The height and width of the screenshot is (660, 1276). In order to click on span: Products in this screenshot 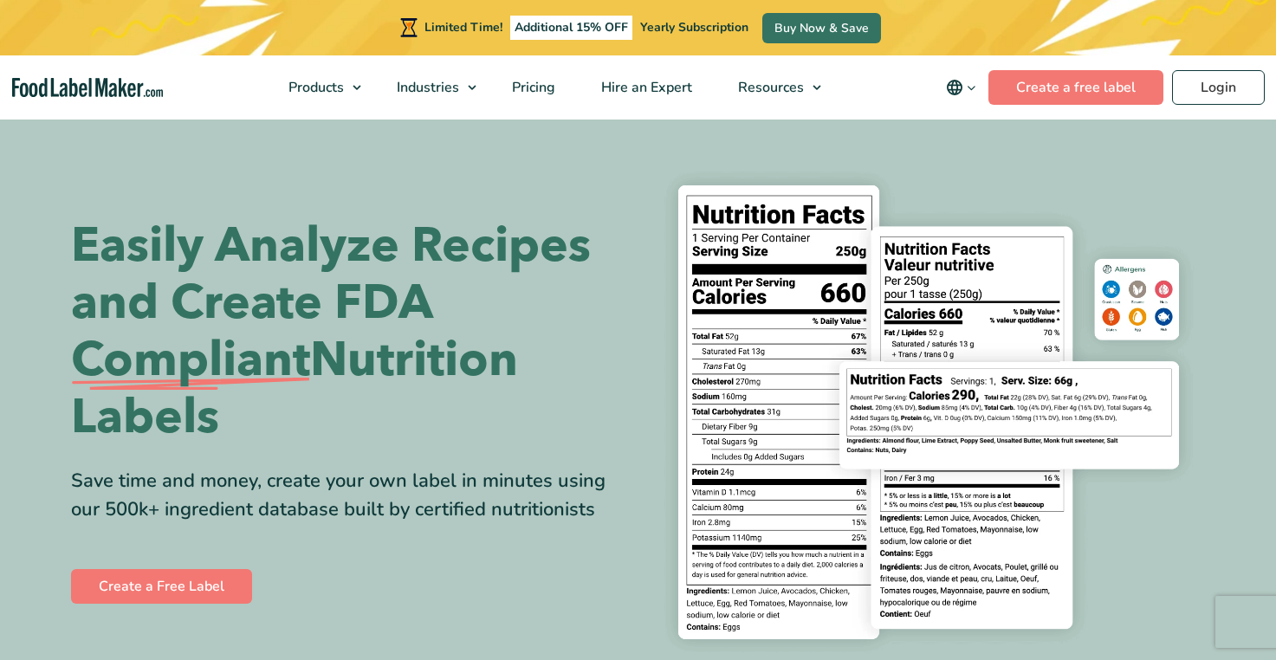, I will do `click(314, 87)`.